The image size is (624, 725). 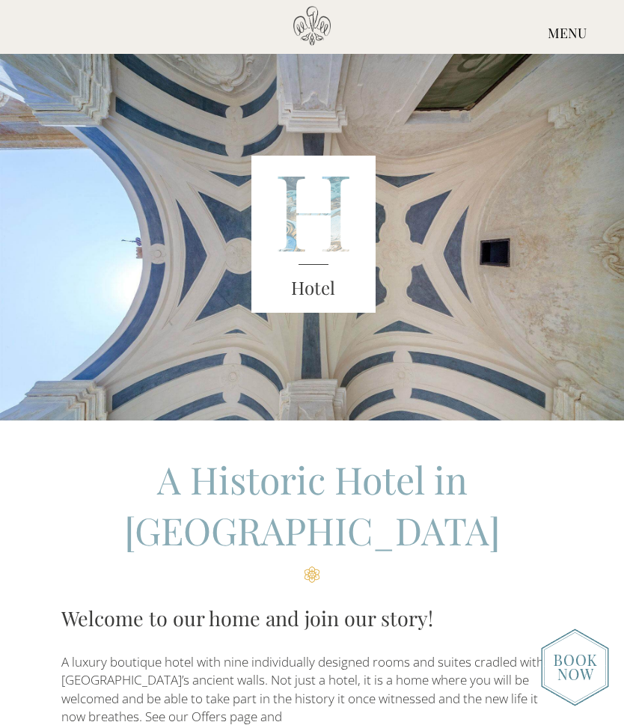 What do you see at coordinates (314, 234) in the screenshot?
I see `img: castello_header_block.png` at bounding box center [314, 234].